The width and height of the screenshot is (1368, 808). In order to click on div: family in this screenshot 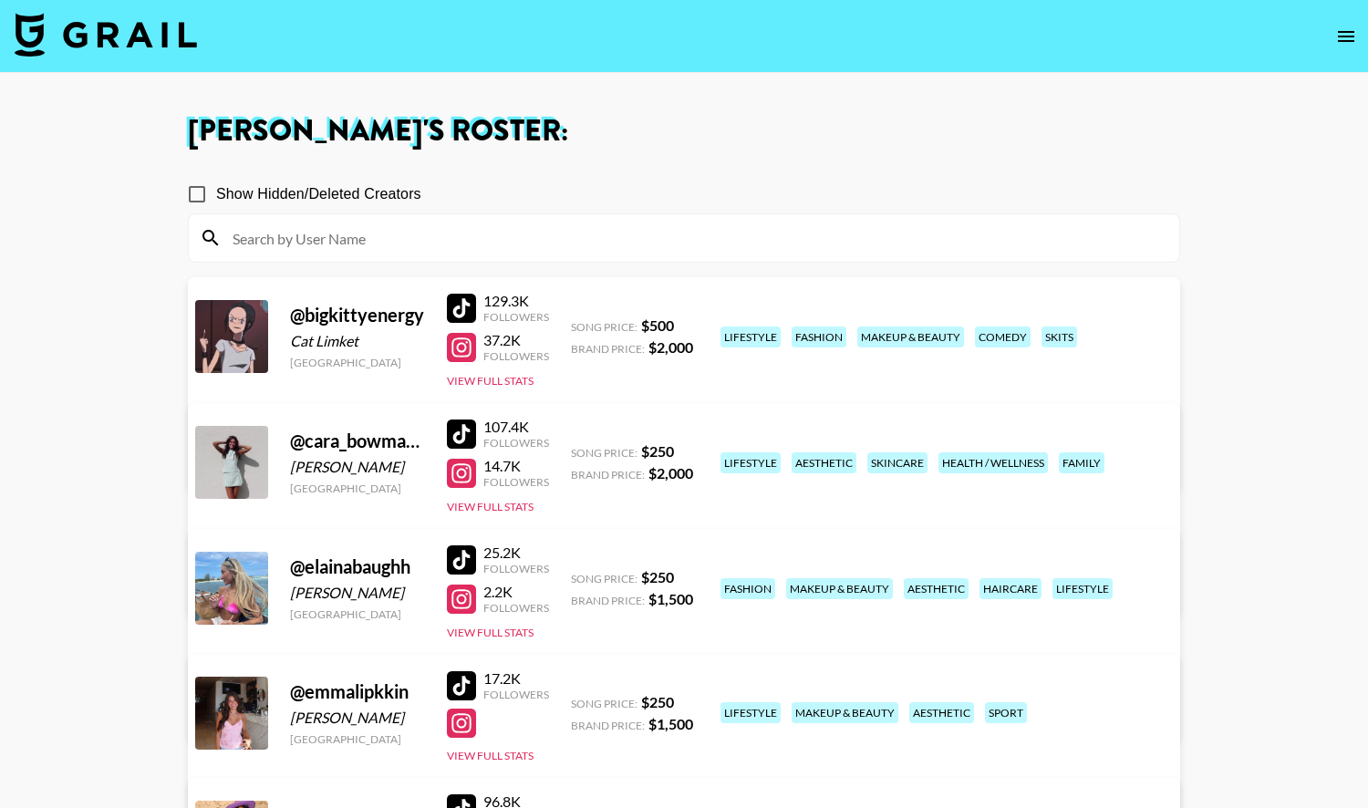, I will do `click(1082, 462)`.